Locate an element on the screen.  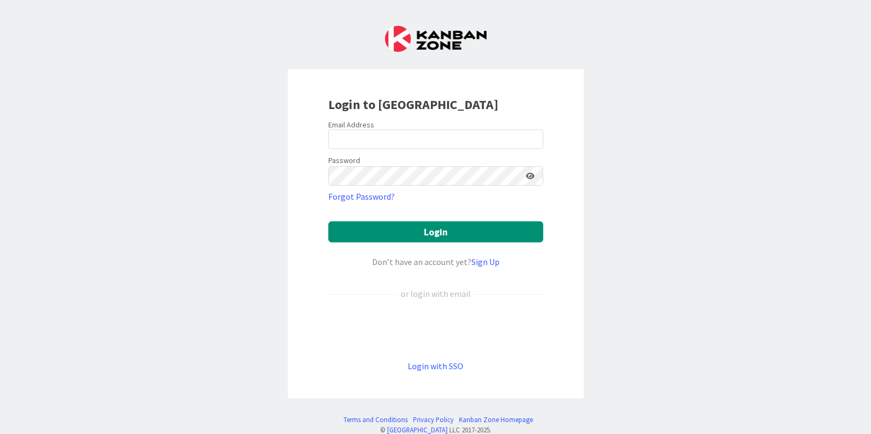
a: Terms and Conditions is located at coordinates (375, 419).